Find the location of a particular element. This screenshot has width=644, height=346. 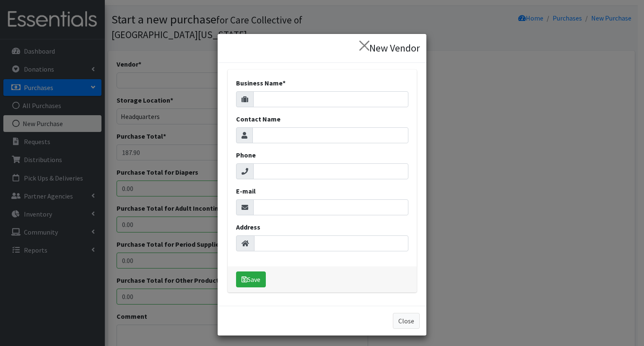

button: Save is located at coordinates (251, 280).